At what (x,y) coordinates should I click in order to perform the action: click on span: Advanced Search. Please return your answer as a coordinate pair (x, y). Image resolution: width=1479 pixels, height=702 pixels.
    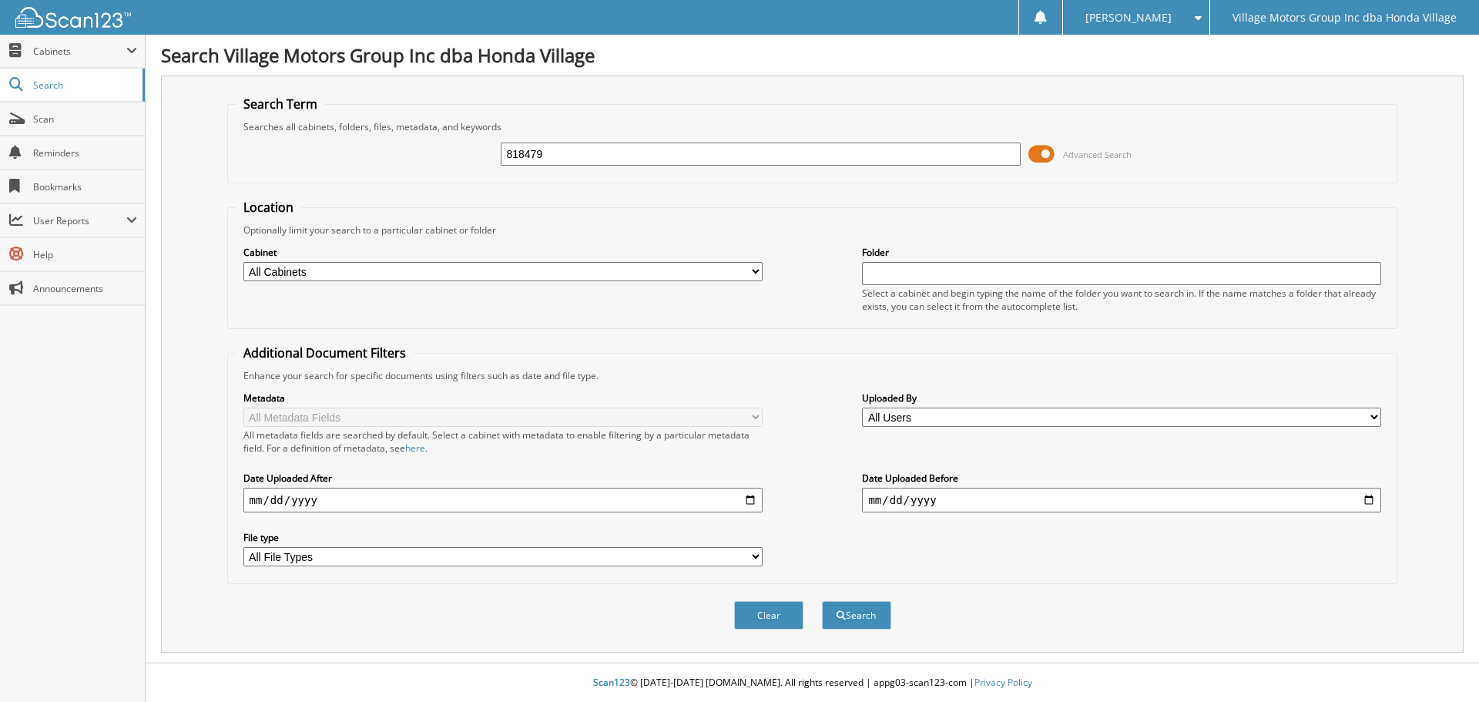
    Looking at the image, I should click on (1097, 154).